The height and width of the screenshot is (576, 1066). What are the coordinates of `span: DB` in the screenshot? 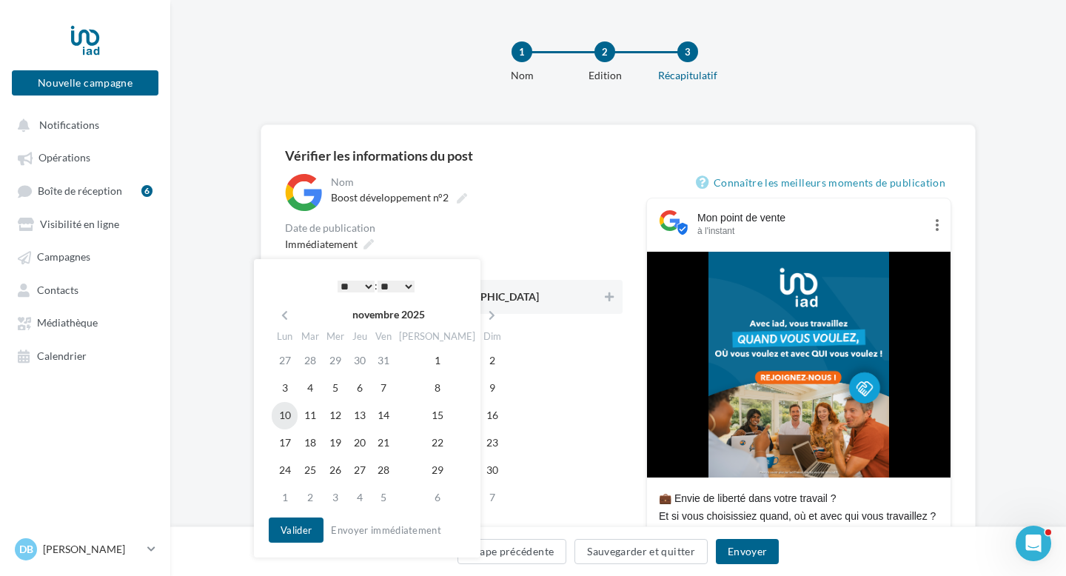 It's located at (26, 549).